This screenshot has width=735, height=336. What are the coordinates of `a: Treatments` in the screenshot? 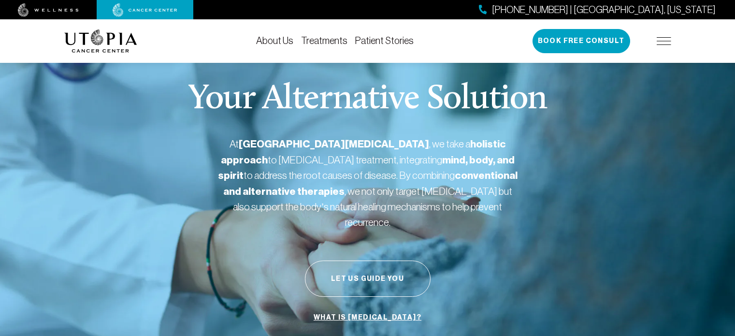 It's located at (324, 41).